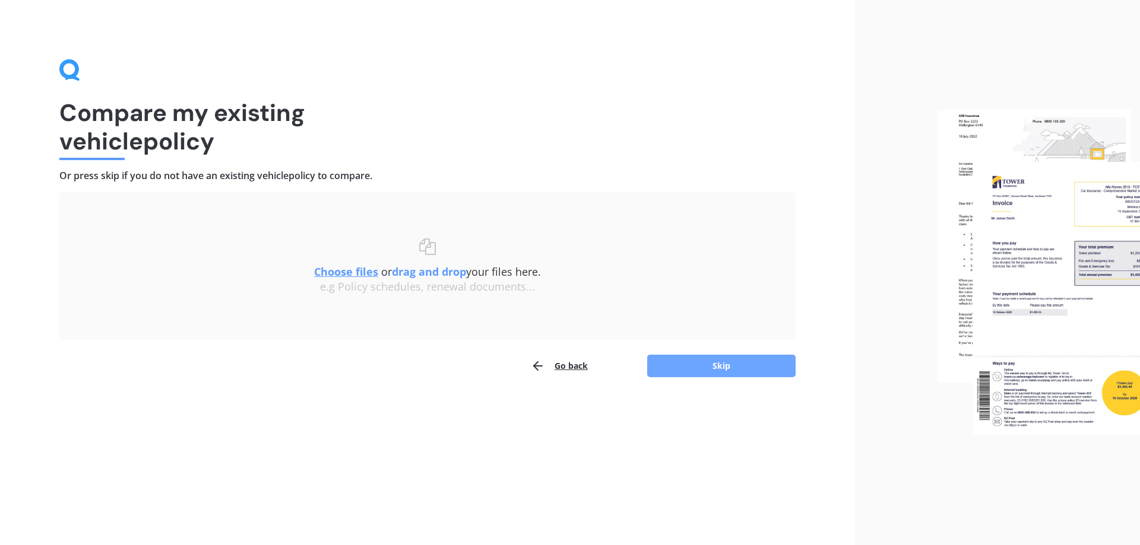 This screenshot has height=545, width=1140. What do you see at coordinates (346, 272) in the screenshot?
I see `u: Choose files` at bounding box center [346, 272].